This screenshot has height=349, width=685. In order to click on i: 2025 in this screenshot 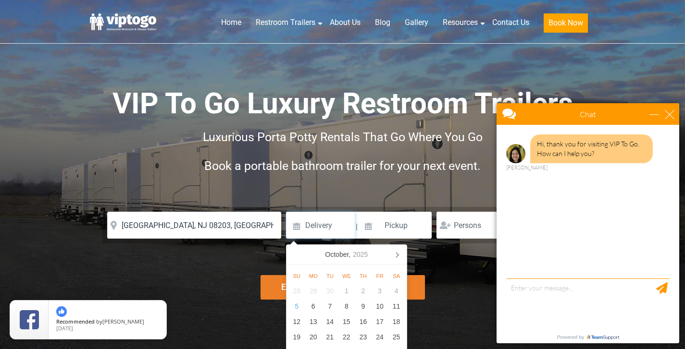, I will do `click(360, 255)`.